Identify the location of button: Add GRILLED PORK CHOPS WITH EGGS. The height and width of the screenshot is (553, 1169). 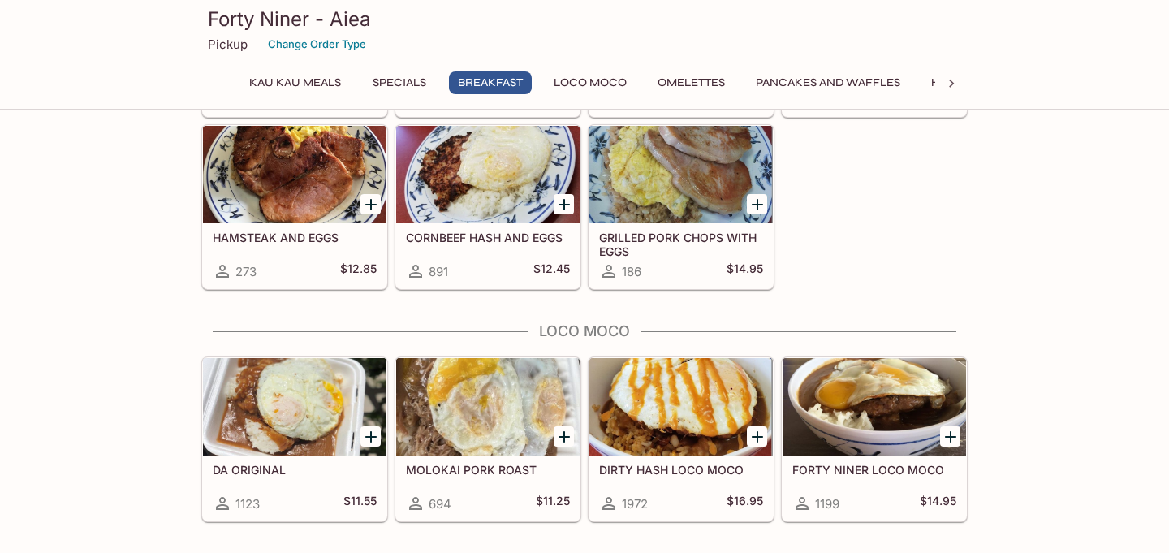
(757, 204).